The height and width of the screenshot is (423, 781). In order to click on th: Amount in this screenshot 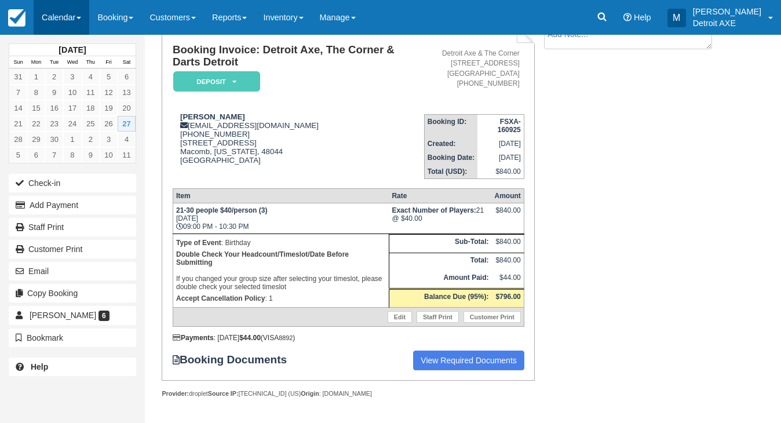, I will do `click(507, 196)`.